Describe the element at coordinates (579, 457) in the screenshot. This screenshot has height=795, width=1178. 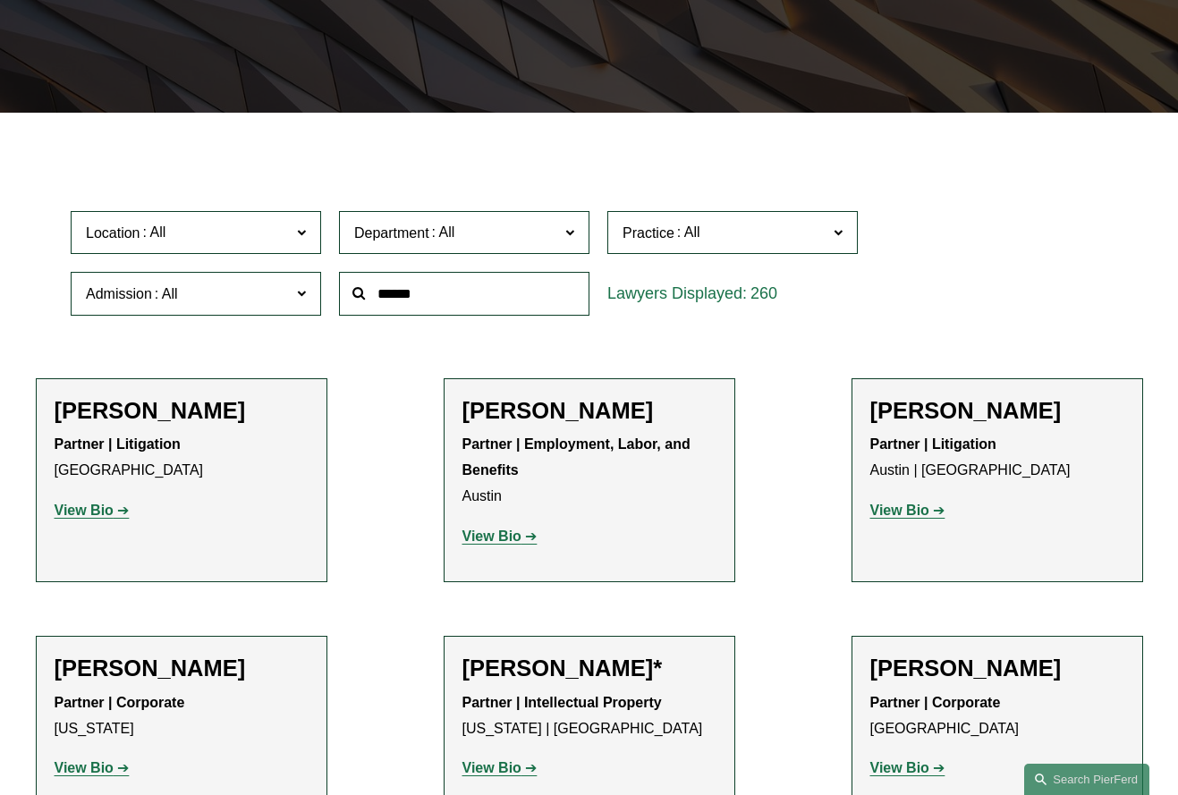
I see `strong: Partner | Employment, Labor, and Benefits` at that location.